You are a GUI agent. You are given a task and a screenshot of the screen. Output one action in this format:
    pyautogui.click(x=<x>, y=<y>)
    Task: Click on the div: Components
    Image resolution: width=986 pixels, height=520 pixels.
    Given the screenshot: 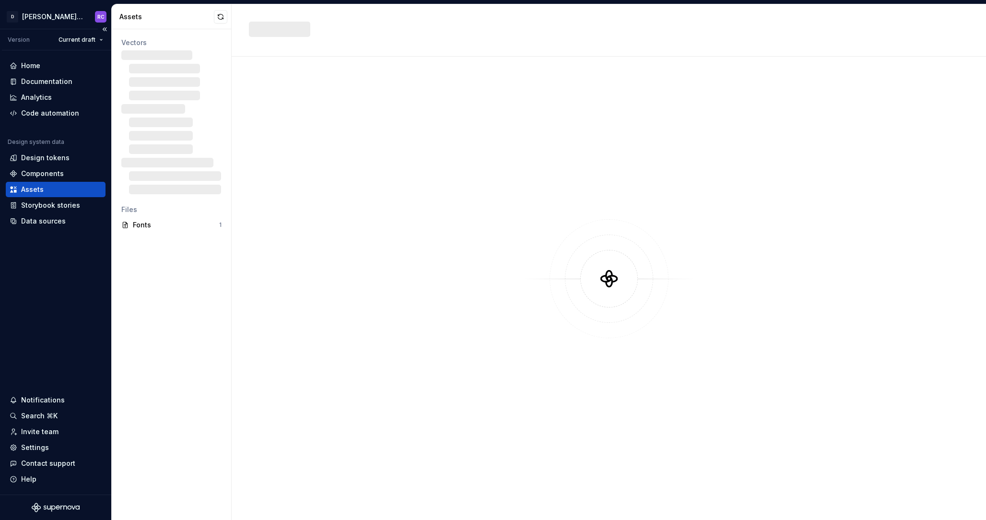 What is the action you would take?
    pyautogui.click(x=42, y=174)
    